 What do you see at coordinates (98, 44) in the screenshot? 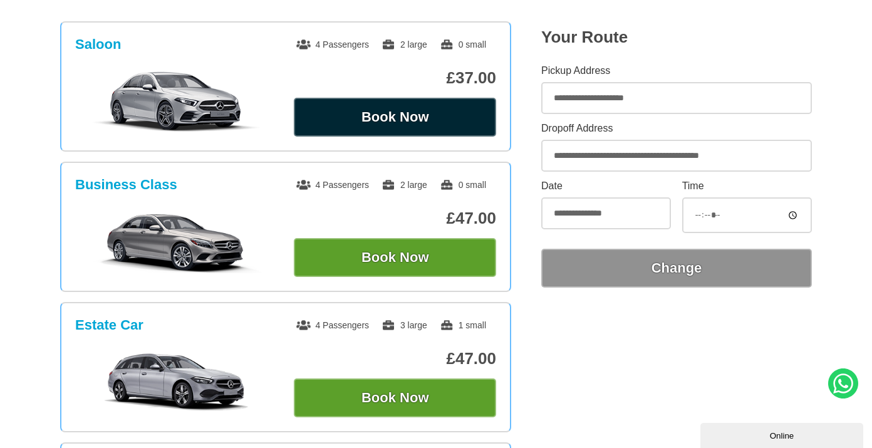
I see `h3: Saloon` at bounding box center [98, 44].